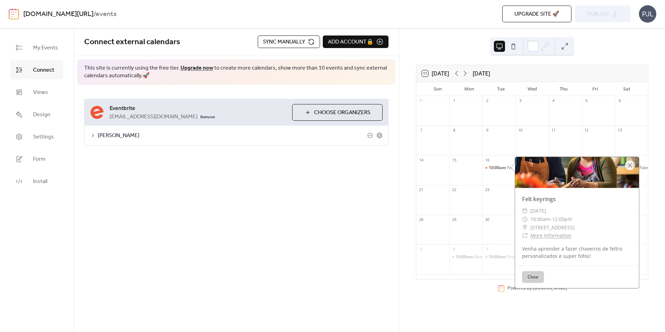 The width and height of the screenshot is (665, 332). I want to click on span: Upgrade site 🚀, so click(537, 14).